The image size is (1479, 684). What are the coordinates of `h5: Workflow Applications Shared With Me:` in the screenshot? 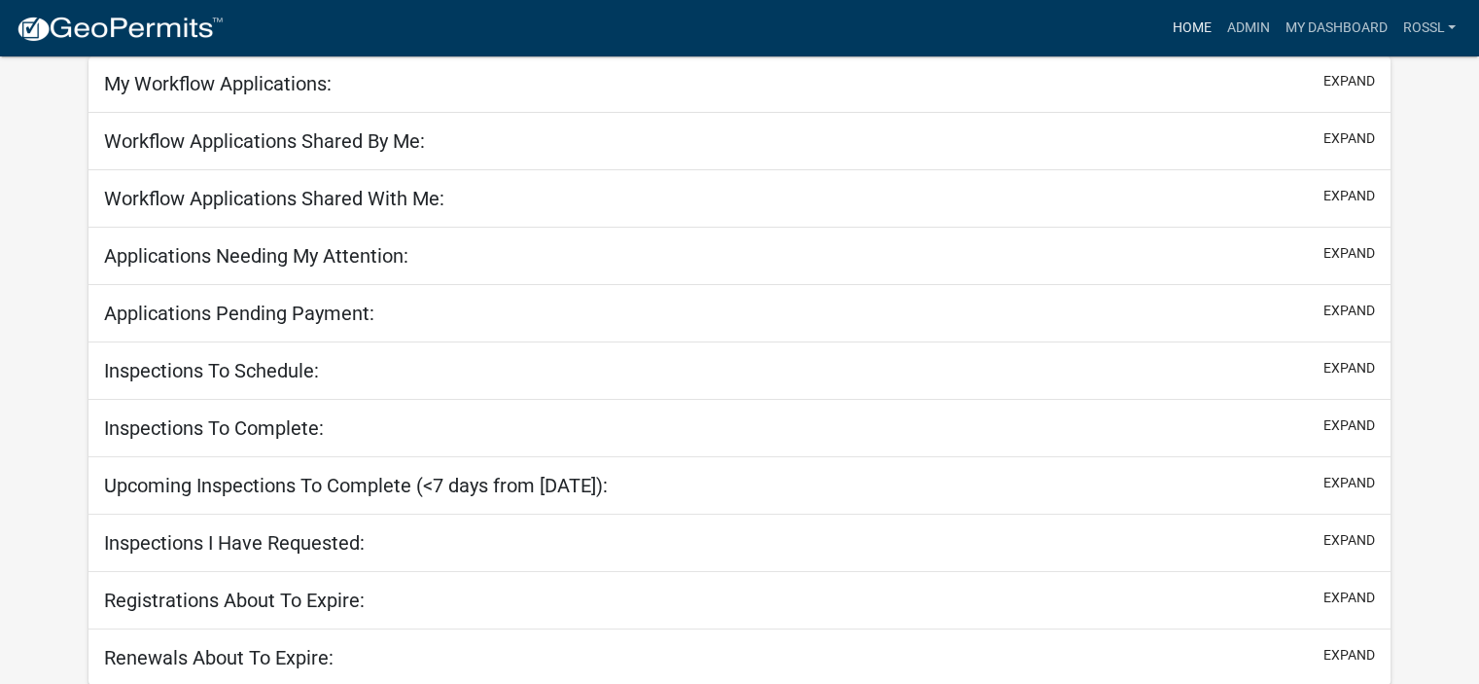 It's located at (274, 198).